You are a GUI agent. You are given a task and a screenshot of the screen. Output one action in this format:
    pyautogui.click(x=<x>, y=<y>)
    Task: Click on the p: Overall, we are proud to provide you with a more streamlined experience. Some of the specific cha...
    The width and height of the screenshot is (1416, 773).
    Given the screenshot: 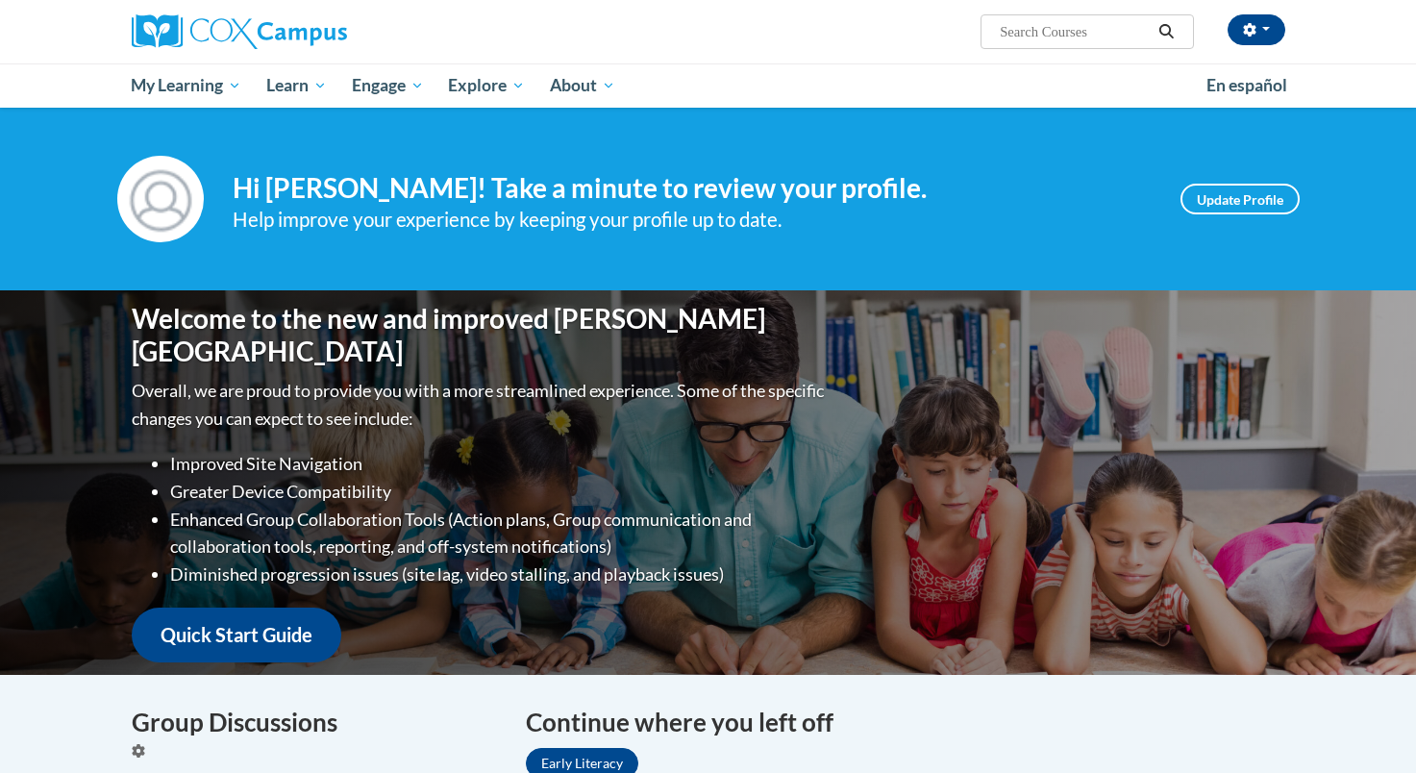 What is the action you would take?
    pyautogui.click(x=480, y=405)
    